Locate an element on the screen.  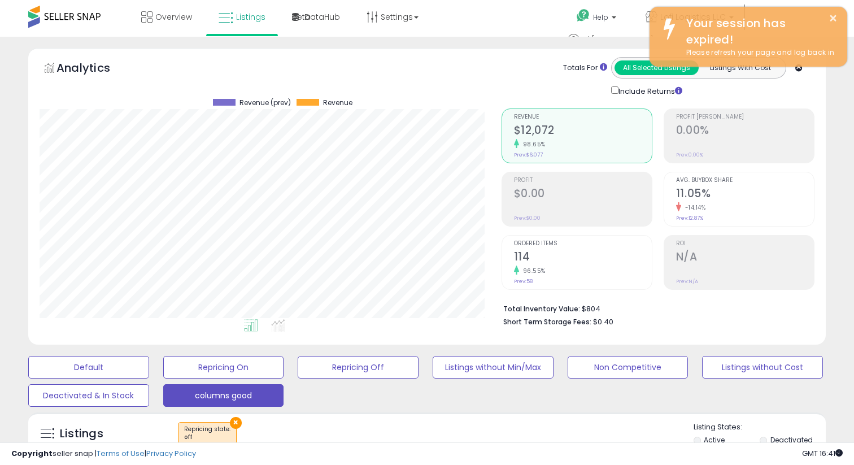
h2: 0.00% is located at coordinates (745, 131).